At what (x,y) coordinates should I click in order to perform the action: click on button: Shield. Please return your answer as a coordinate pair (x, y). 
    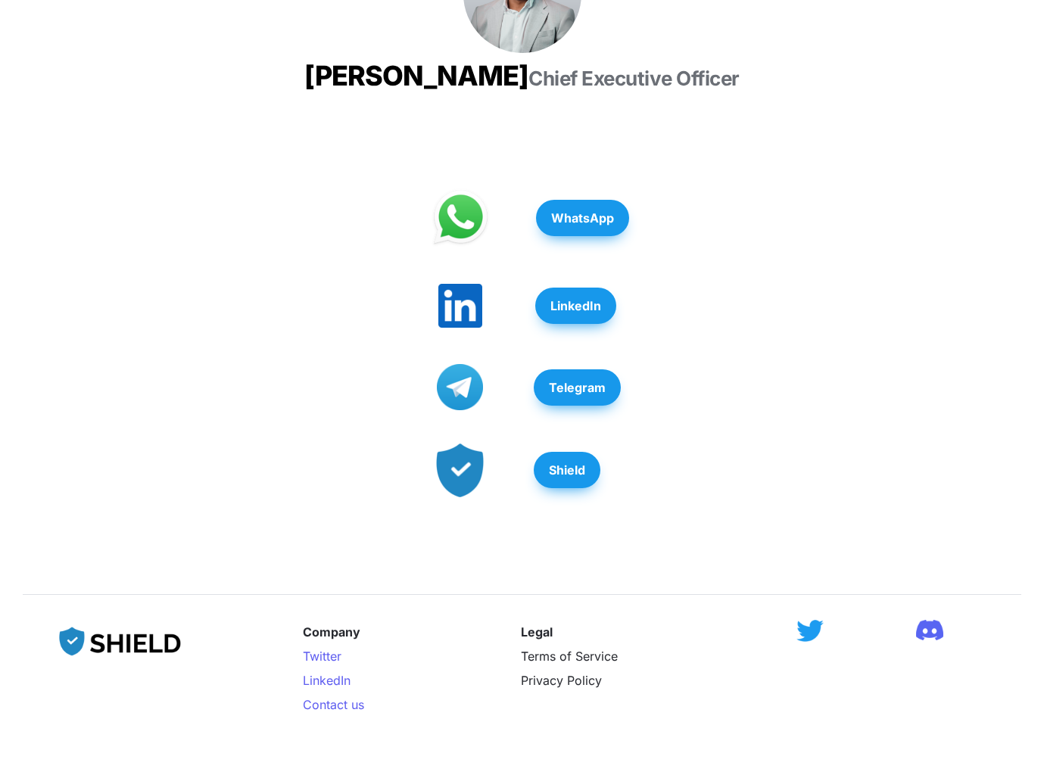
    Looking at the image, I should click on (567, 470).